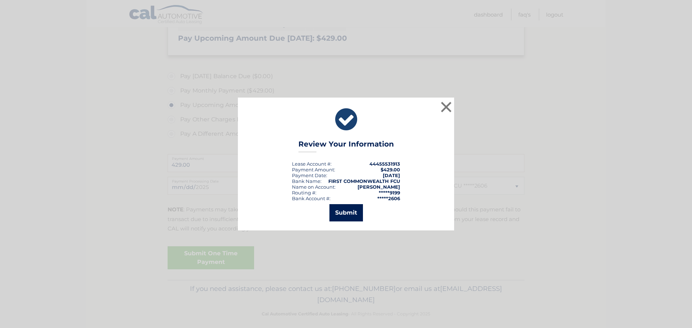 The height and width of the screenshot is (328, 692). Describe the element at coordinates (346, 146) in the screenshot. I see `h3: Review Your Information` at that location.